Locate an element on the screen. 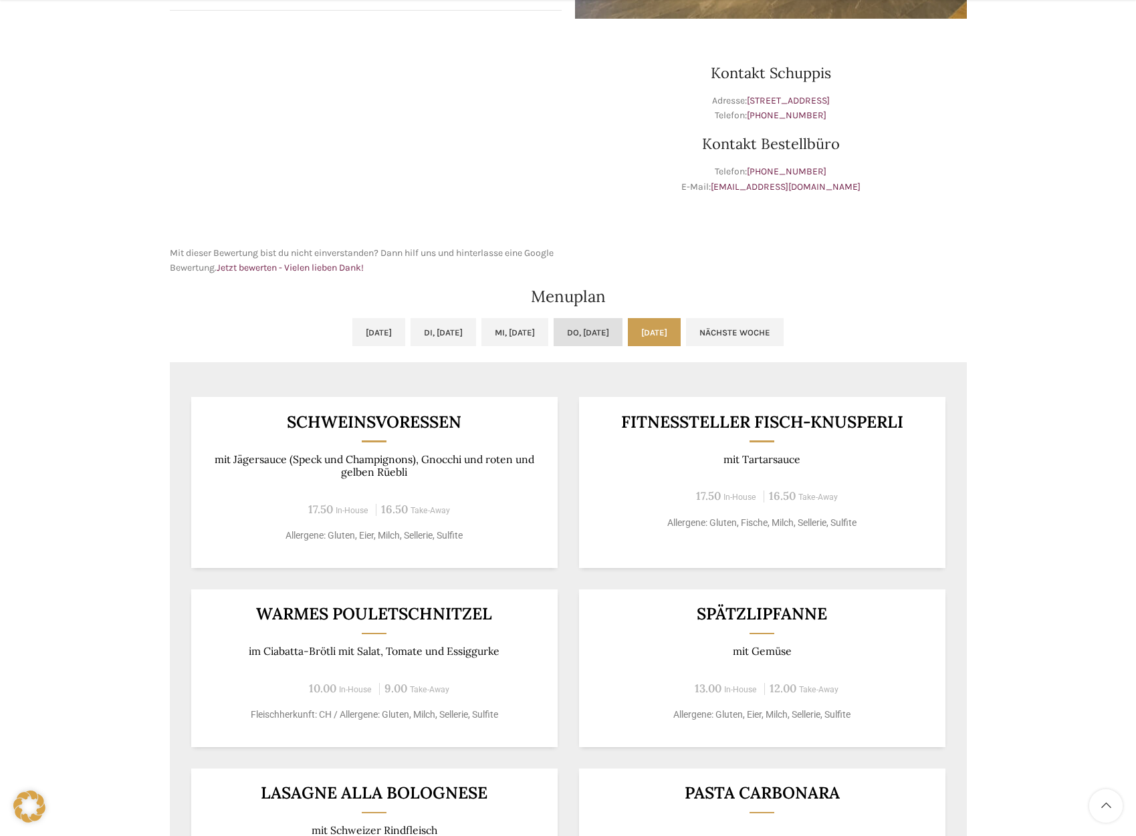  p: Mit dieser Bewertung bist du nicht einverstanden? Dann hilf uns und hinterlasse eine Google Bewer... is located at coordinates (366, 261).